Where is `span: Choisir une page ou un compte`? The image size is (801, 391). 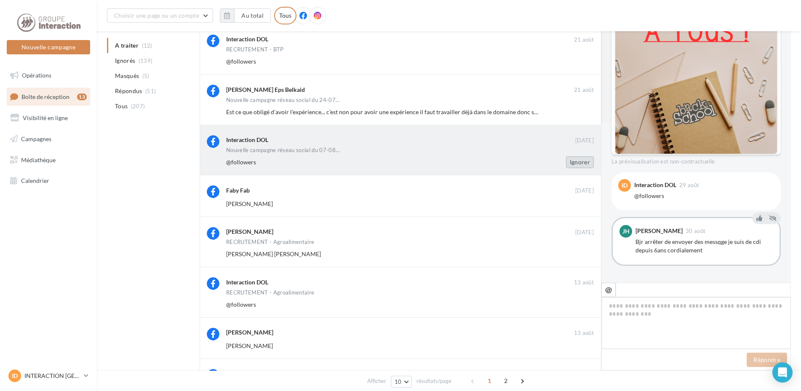
span: Choisir une page ou un compte is located at coordinates (157, 15).